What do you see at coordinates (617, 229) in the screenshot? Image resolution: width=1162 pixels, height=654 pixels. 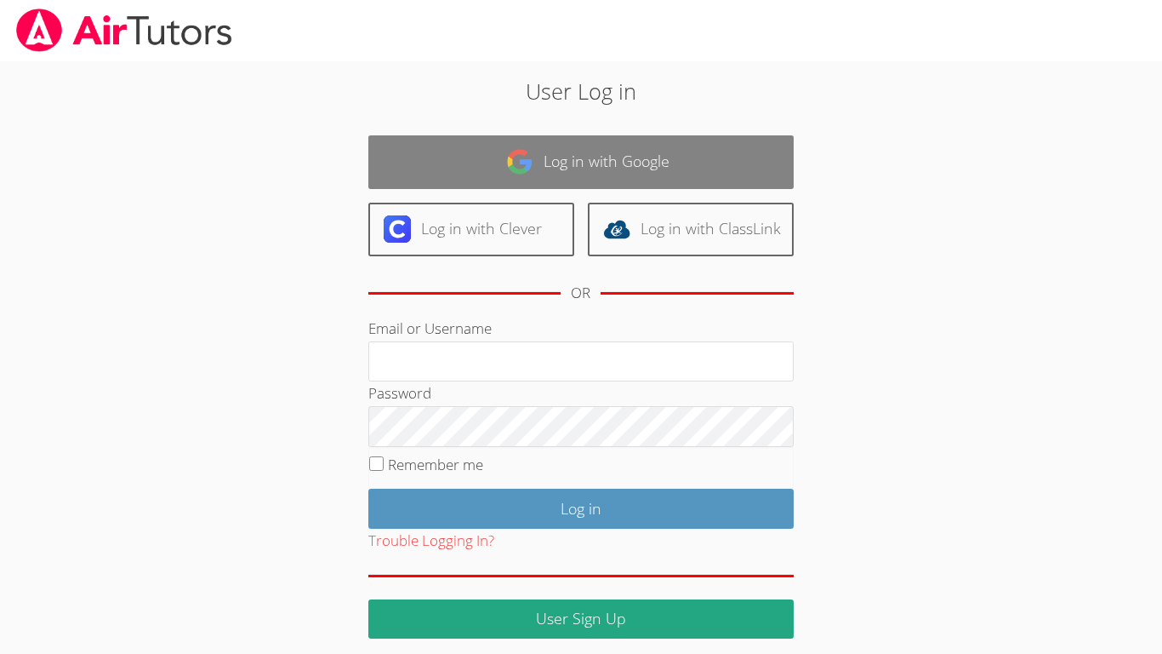 I see `img: classlink-logo-d6bb404cc1216ec64c9a2012d9dc4662098be43eaf13dc465df04b49fa7ab582.svg` at bounding box center [617, 229].